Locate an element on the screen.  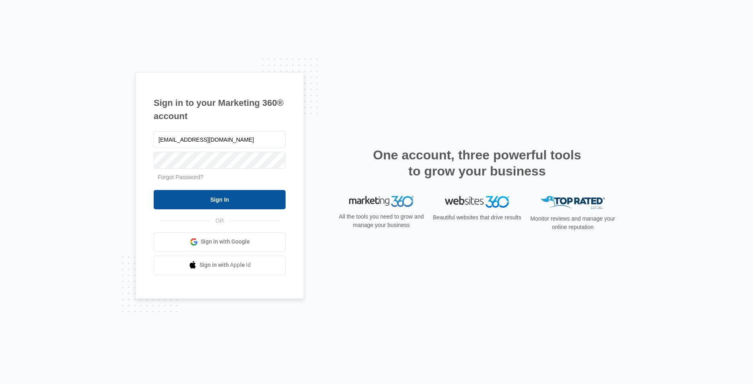
input: Email is located at coordinates (220, 140).